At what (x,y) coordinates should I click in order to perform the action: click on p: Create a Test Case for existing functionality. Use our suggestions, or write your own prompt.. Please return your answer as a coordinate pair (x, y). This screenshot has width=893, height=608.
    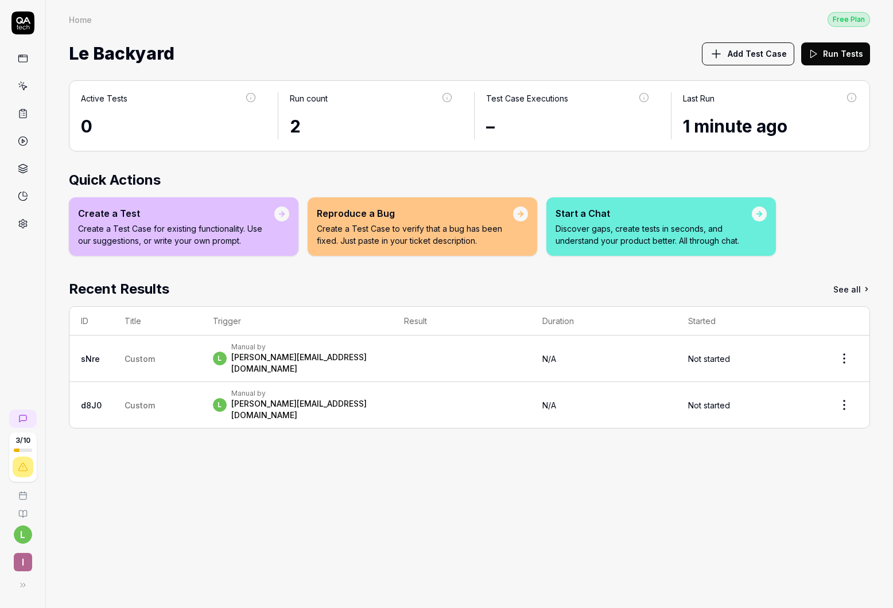
    Looking at the image, I should click on (176, 235).